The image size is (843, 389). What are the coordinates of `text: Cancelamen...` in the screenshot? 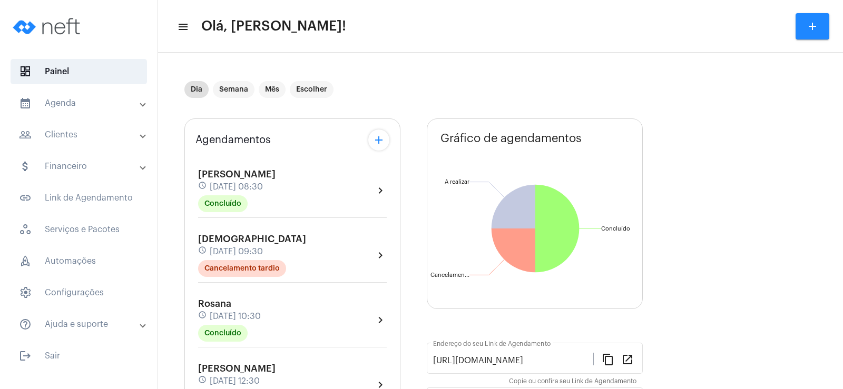 It's located at (450, 275).